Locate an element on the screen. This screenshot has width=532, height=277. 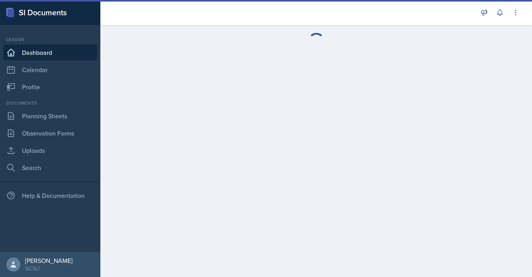
a: Planning Sheets is located at coordinates (50, 116).